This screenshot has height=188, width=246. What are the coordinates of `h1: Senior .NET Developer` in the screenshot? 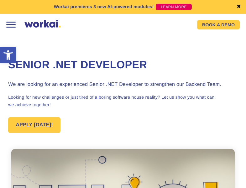 It's located at (123, 65).